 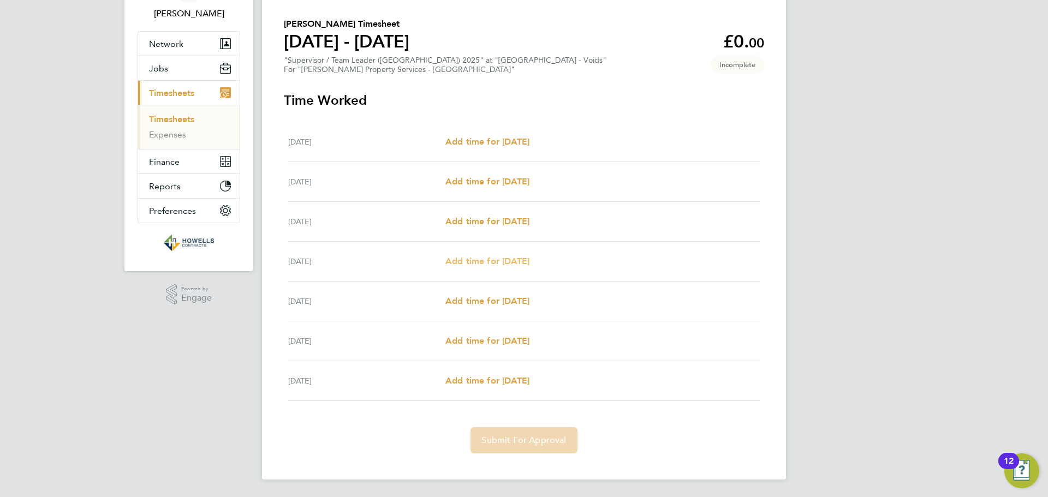 I want to click on span: This timesheet is Incomplete., so click(x=737, y=64).